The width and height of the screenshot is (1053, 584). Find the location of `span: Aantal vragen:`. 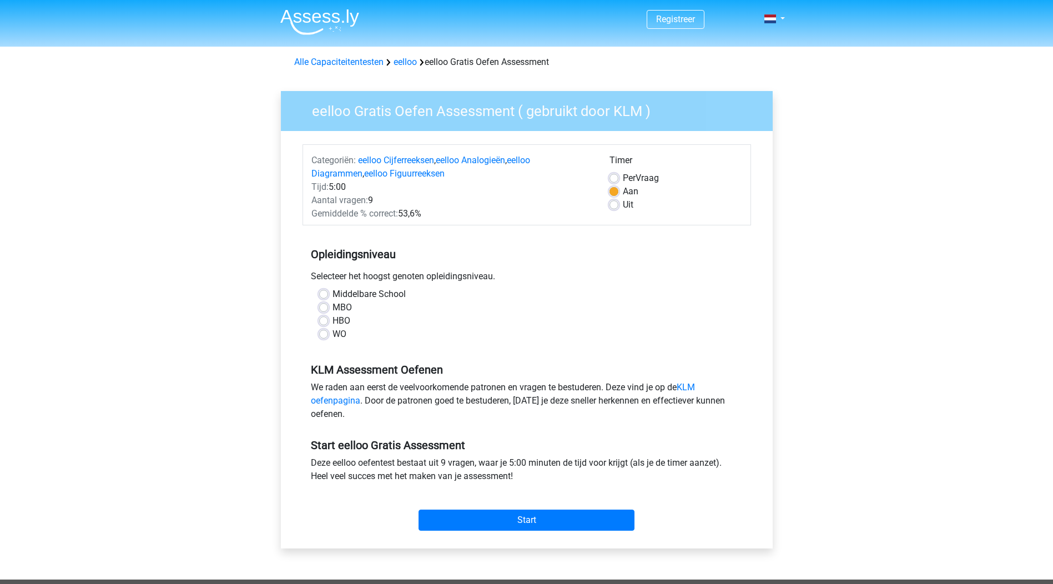

span: Aantal vragen: is located at coordinates (340, 200).